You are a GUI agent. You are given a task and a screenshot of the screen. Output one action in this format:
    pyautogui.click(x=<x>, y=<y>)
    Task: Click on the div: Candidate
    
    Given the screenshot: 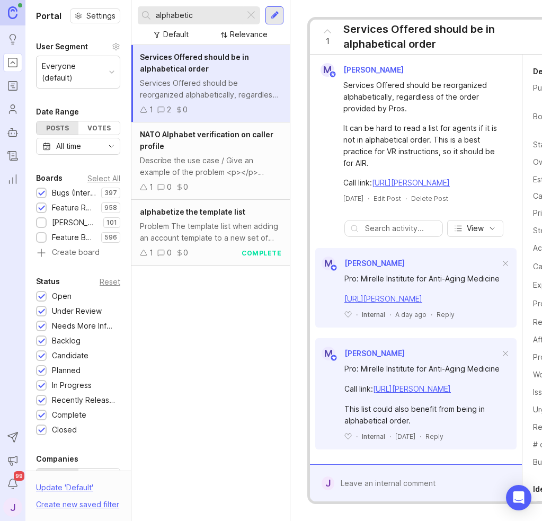 What is the action you would take?
    pyautogui.click(x=70, y=355)
    